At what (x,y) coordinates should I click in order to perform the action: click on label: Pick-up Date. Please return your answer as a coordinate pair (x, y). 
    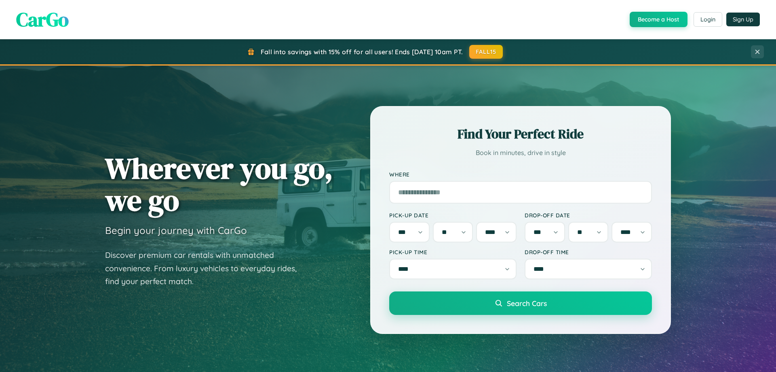
    Looking at the image, I should click on (453, 215).